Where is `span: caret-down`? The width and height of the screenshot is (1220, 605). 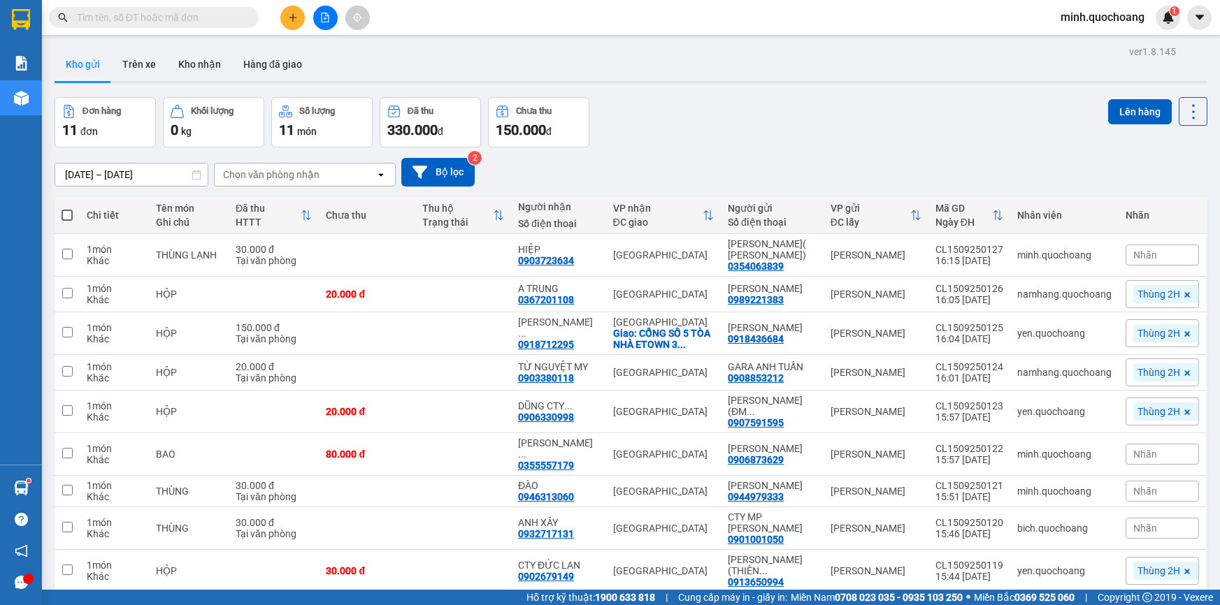
span: caret-down is located at coordinates (1200, 17).